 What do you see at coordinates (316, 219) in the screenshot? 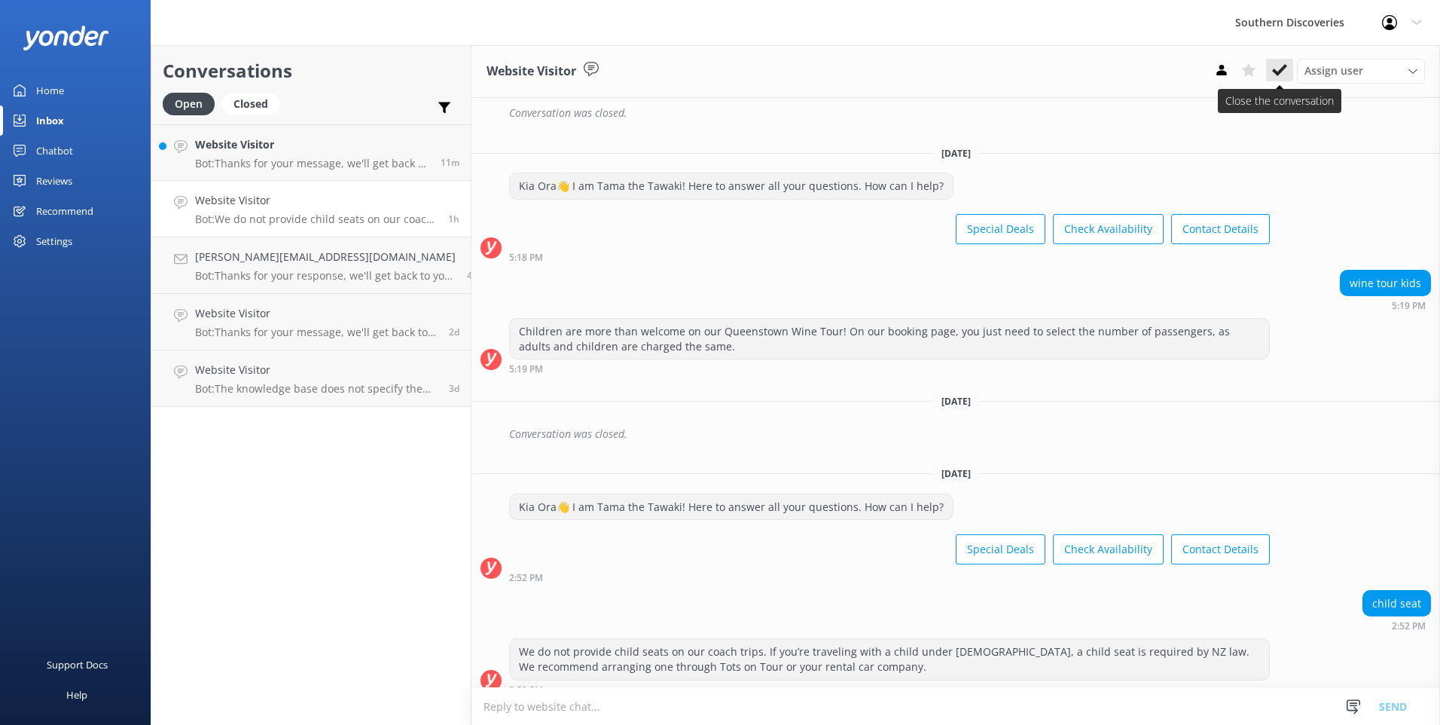
I see `p: Bot: We do not provide child seats on our coach trips. If you’re traveling with a child under [DE...` at bounding box center [316, 219].